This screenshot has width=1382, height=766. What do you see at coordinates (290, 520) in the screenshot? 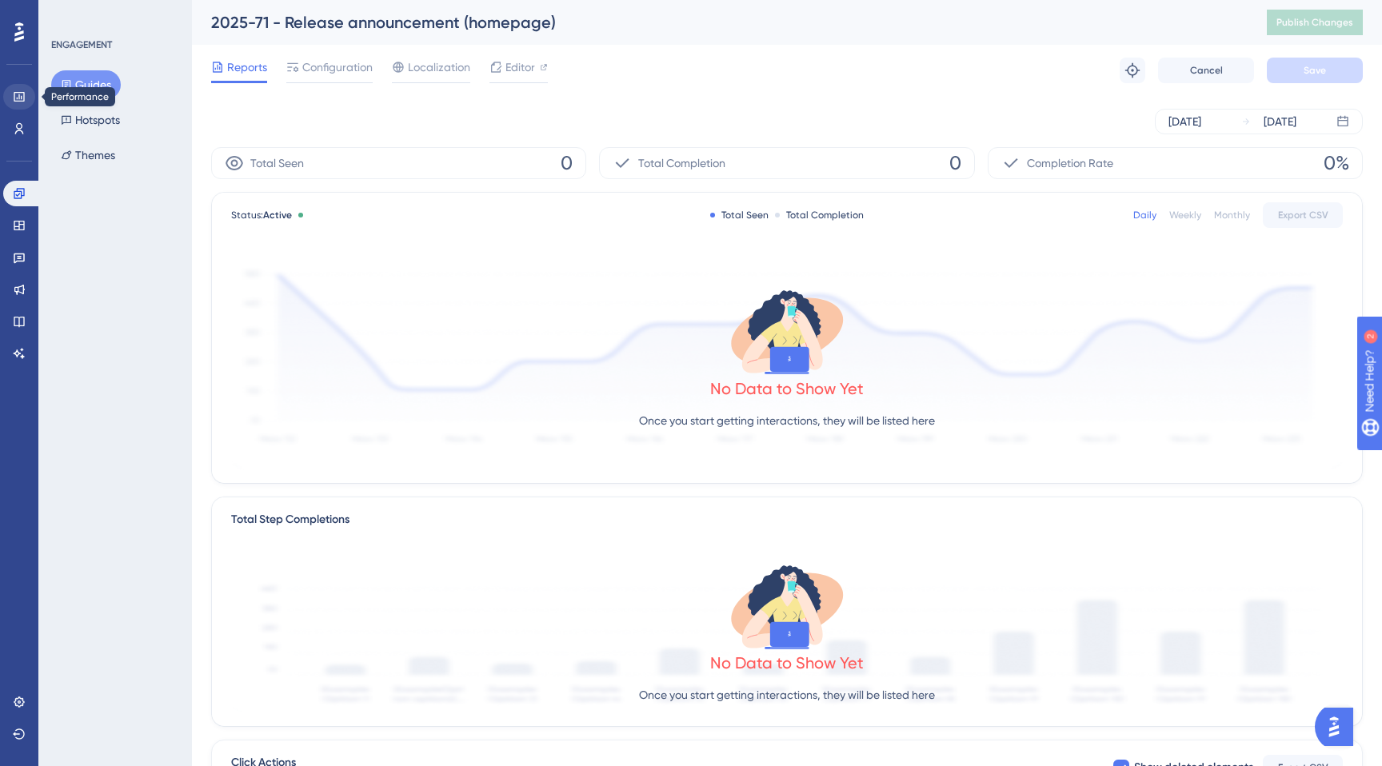
I see `div: Total Step Completions` at bounding box center [290, 520].